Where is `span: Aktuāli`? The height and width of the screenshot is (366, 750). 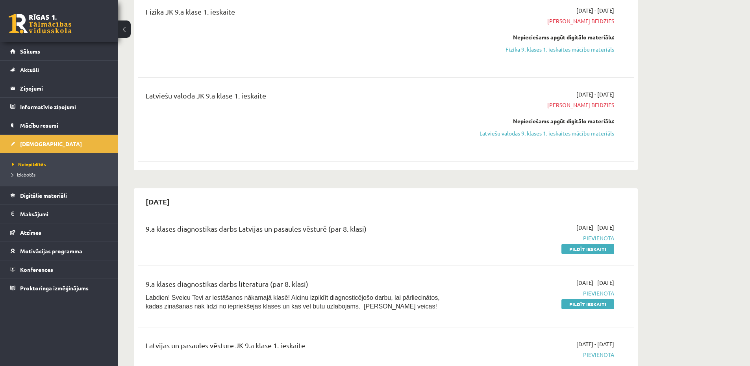
span: Aktuāli is located at coordinates (30, 70).